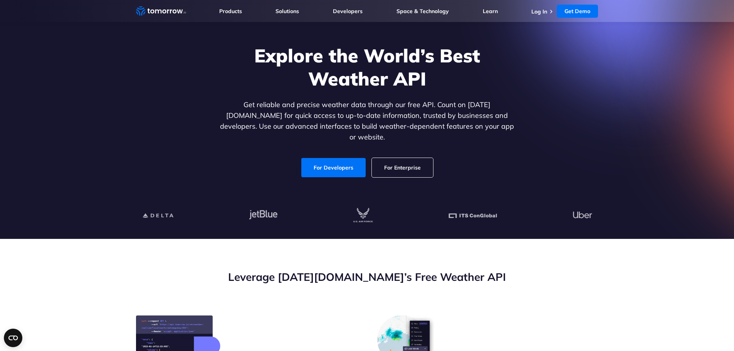 This screenshot has width=734, height=351. Describe the element at coordinates (347, 11) in the screenshot. I see `a: Developers` at that location.